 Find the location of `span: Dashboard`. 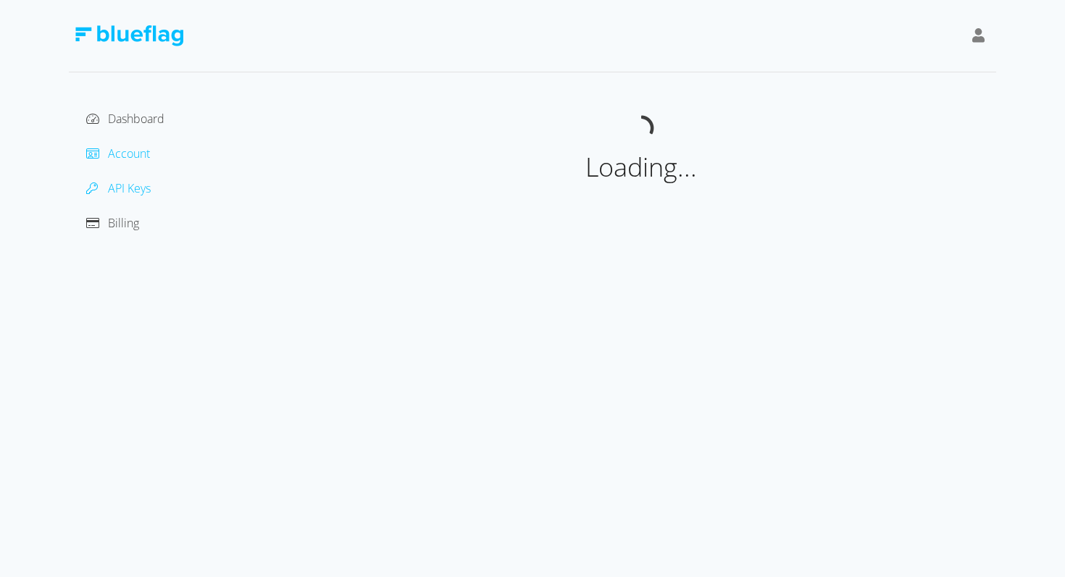

span: Dashboard is located at coordinates (136, 119).